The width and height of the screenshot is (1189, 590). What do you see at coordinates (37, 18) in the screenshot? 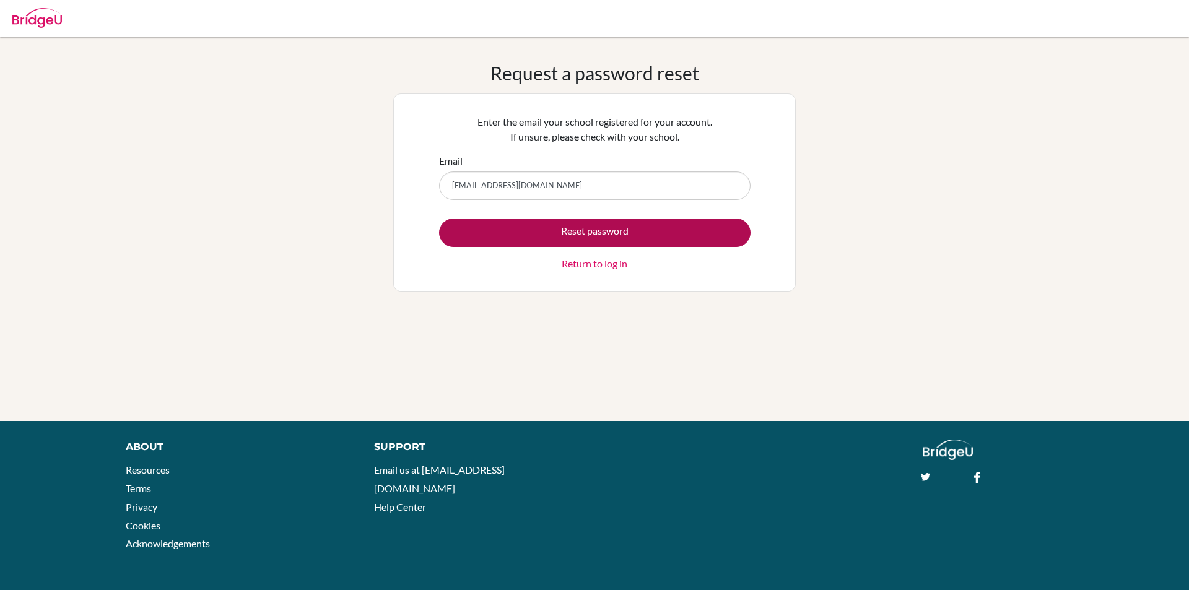
I see `img: Bridge-U` at bounding box center [37, 18].